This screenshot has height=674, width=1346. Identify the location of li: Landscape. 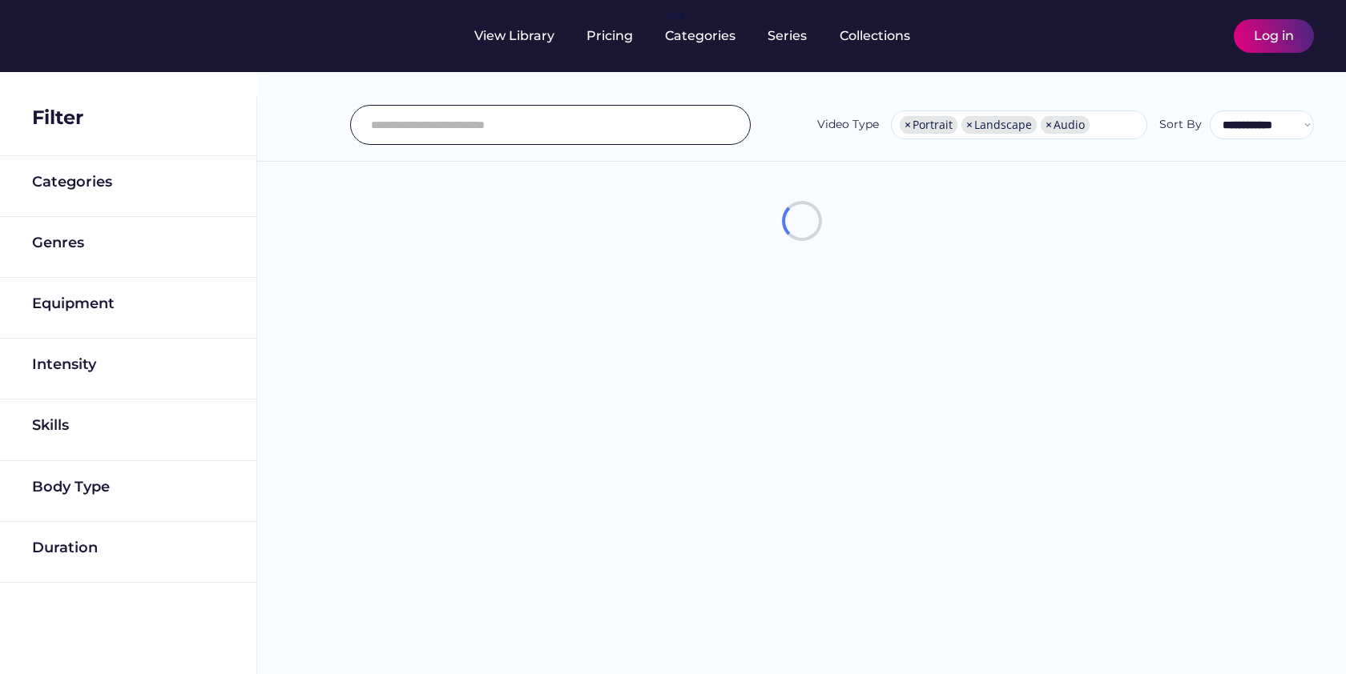
(999, 125).